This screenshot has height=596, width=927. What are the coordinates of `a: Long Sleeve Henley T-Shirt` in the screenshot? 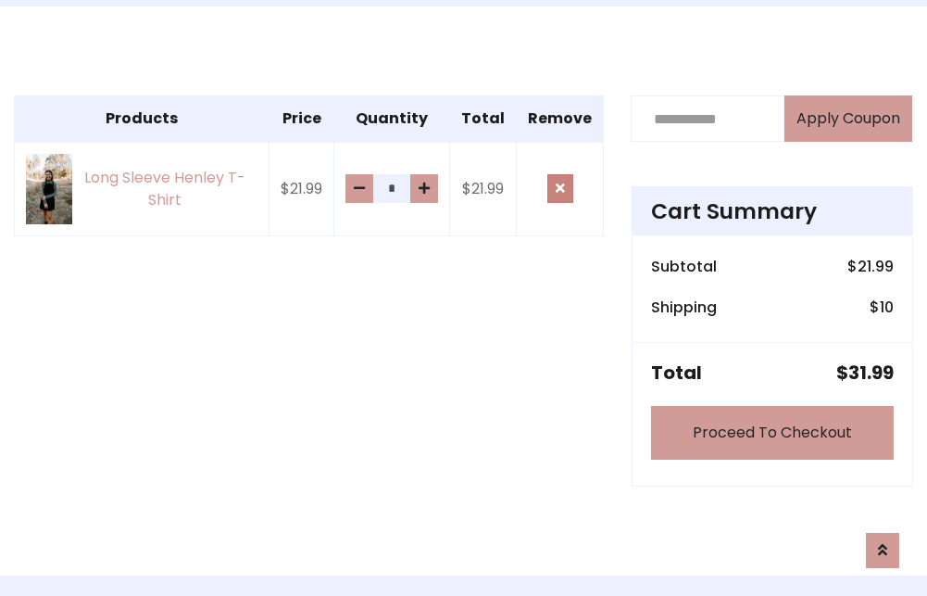 It's located at (142, 188).